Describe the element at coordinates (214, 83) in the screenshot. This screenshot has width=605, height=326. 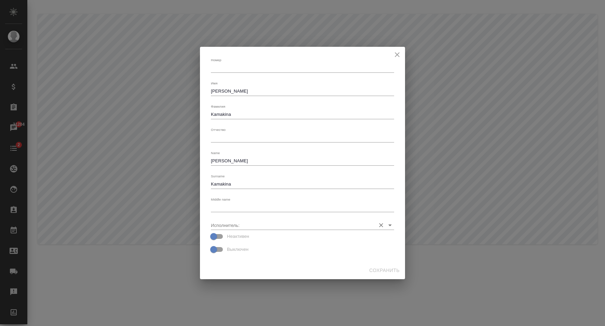
I see `label: Имя` at that location.